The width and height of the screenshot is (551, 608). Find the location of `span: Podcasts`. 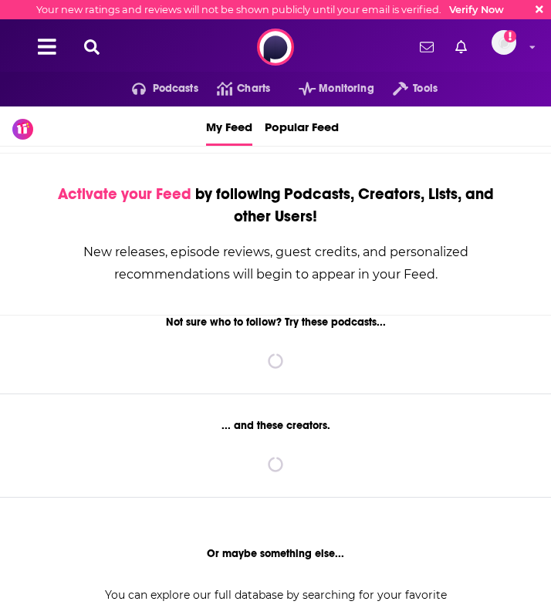

span: Podcasts is located at coordinates (175, 89).